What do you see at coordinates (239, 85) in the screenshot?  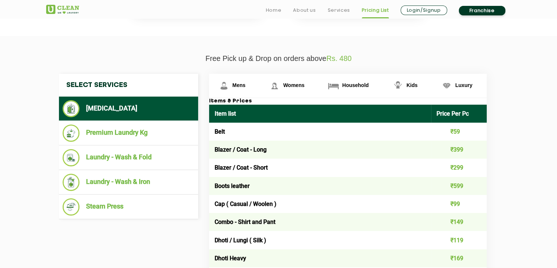 I see `span: Mens` at bounding box center [239, 85].